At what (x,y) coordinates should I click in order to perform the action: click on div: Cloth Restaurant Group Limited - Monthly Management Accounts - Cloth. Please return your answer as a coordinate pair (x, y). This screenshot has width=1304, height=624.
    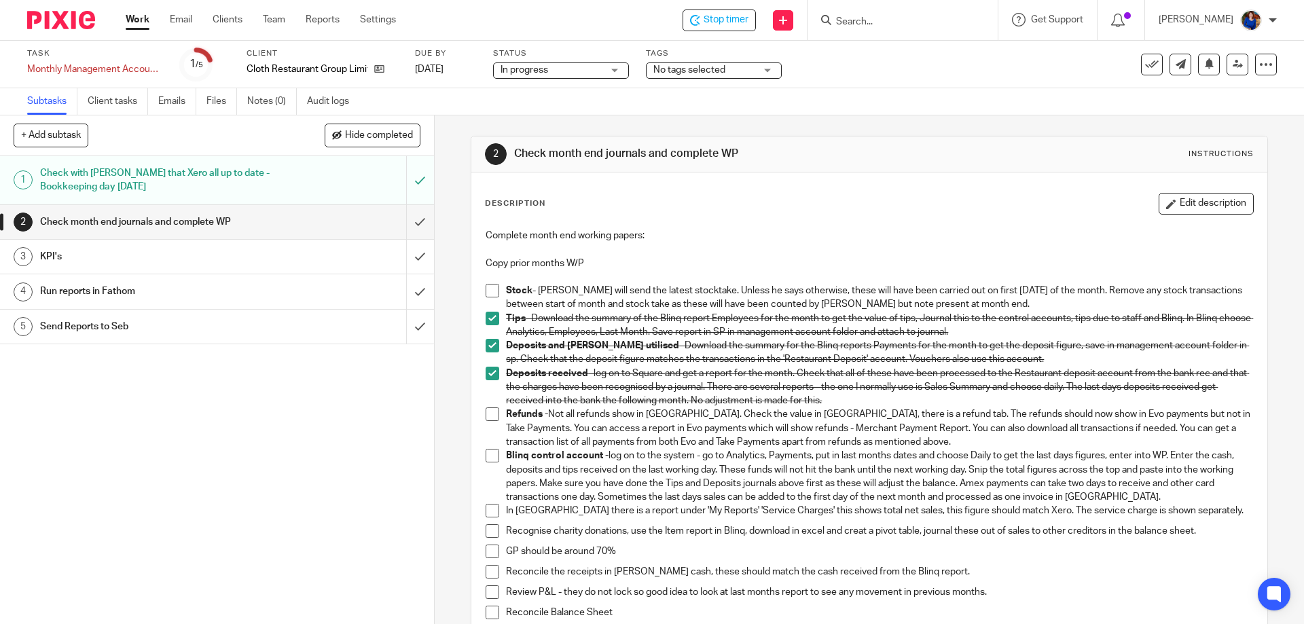
    Looking at the image, I should click on (719, 20).